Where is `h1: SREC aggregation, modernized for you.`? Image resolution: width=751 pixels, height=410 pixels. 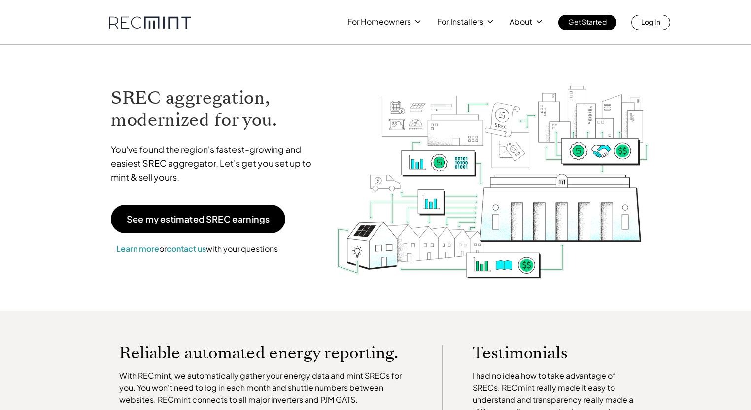
h1: SREC aggregation, modernized for you. is located at coordinates (216, 109).